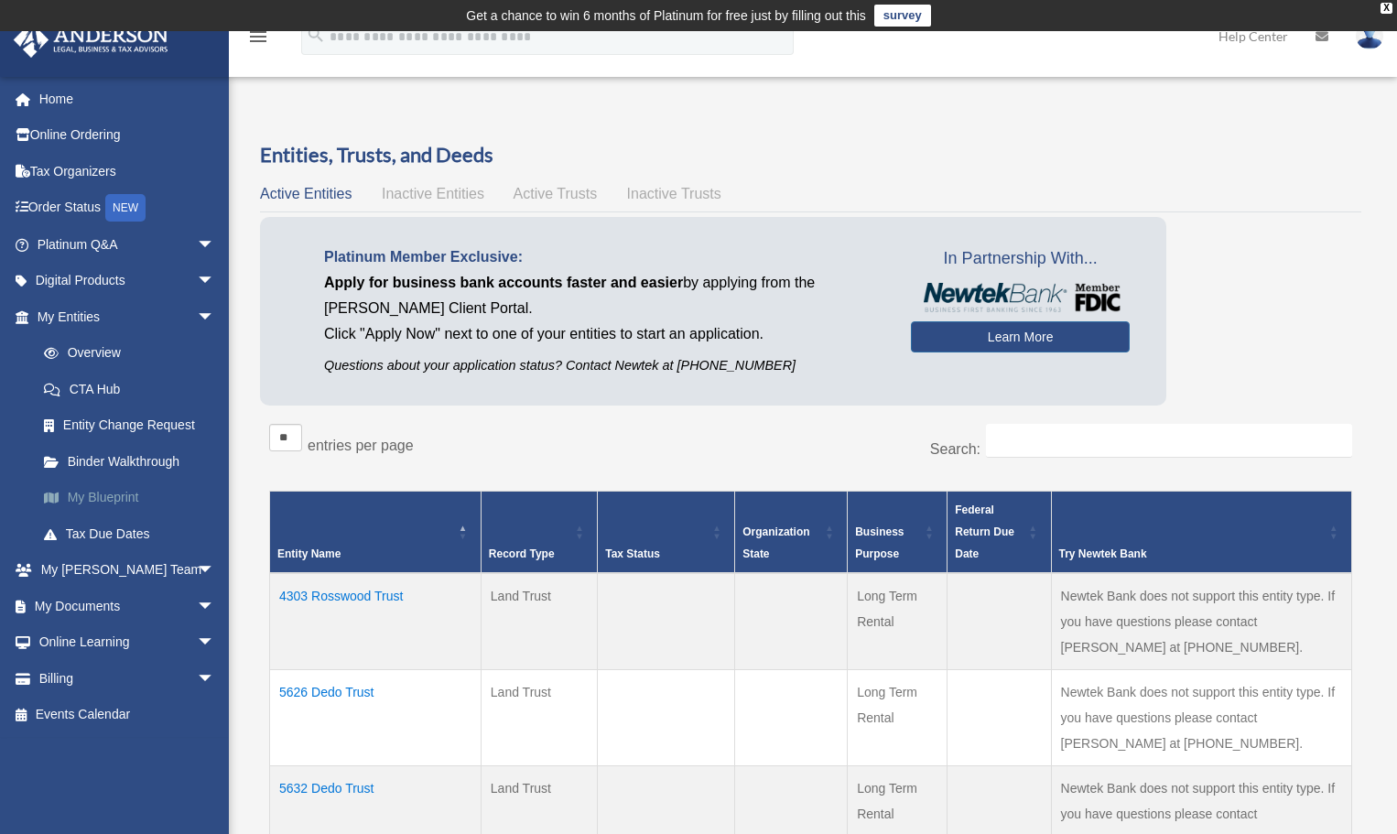 The height and width of the screenshot is (834, 1397). Describe the element at coordinates (674, 193) in the screenshot. I see `span: Inactive Trusts` at that location.